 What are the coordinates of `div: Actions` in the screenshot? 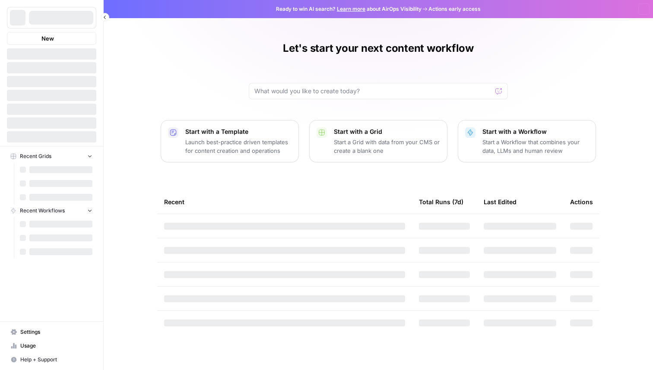 It's located at (581, 202).